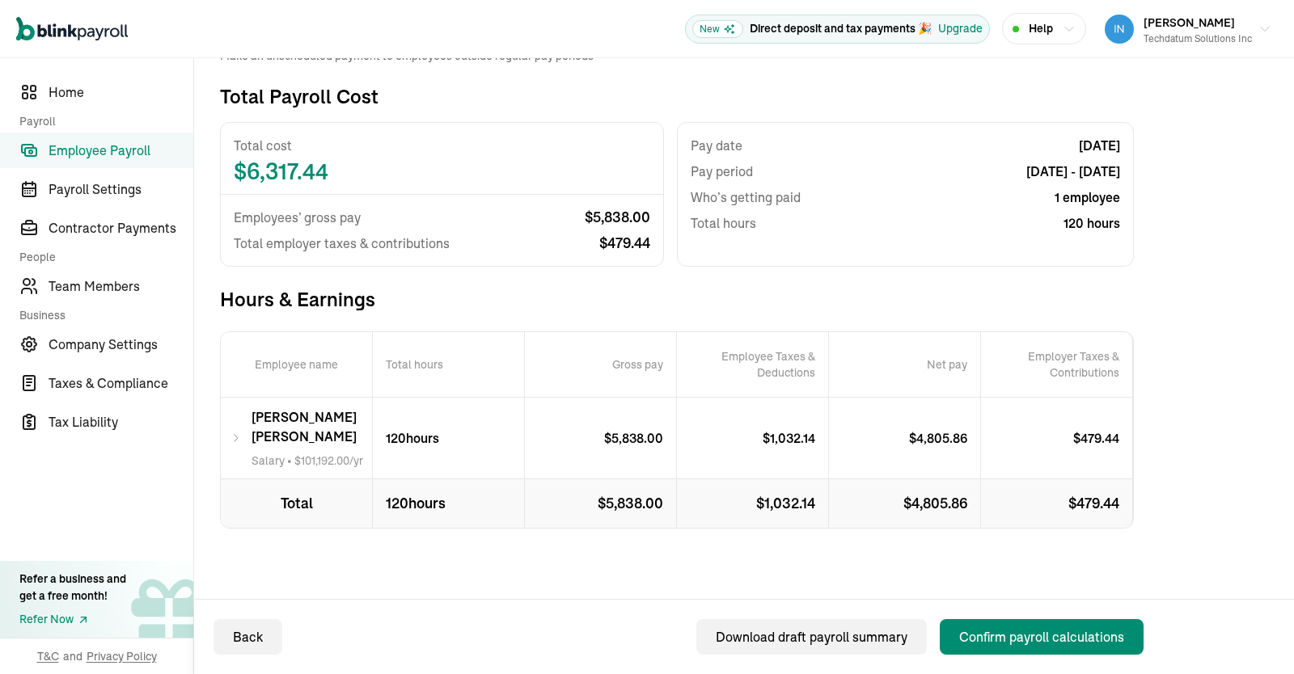 This screenshot has height=674, width=1294. I want to click on div: Net pay, so click(905, 365).